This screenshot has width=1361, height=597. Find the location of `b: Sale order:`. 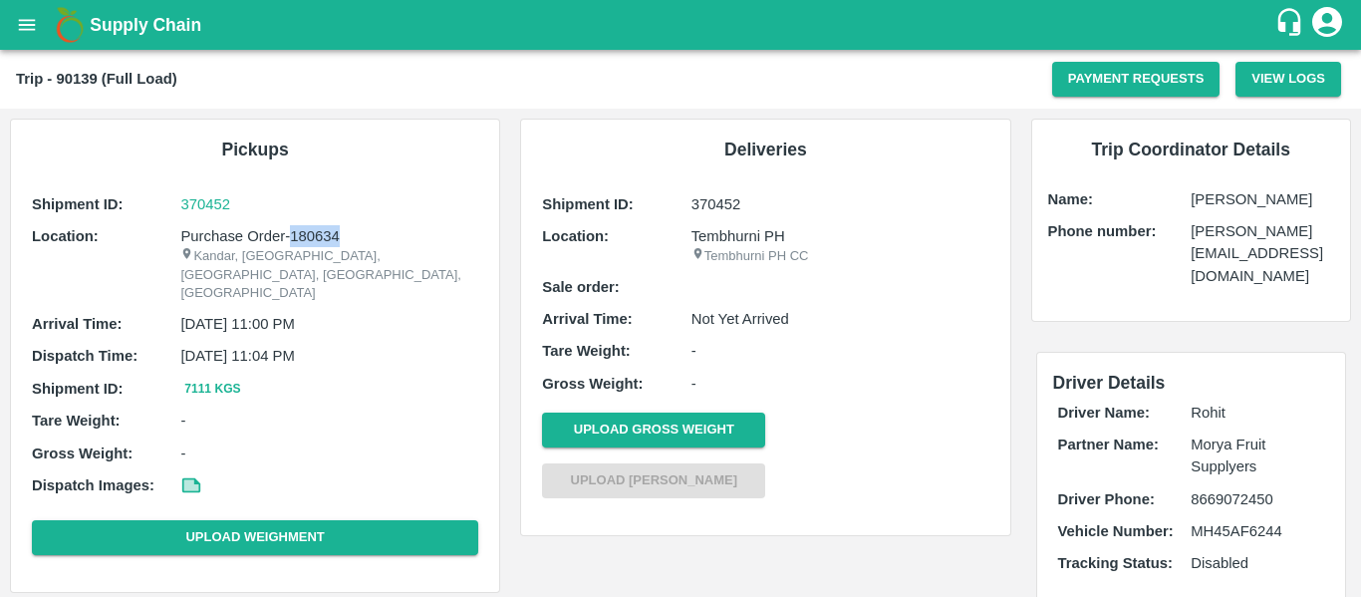

b: Sale order: is located at coordinates (581, 287).